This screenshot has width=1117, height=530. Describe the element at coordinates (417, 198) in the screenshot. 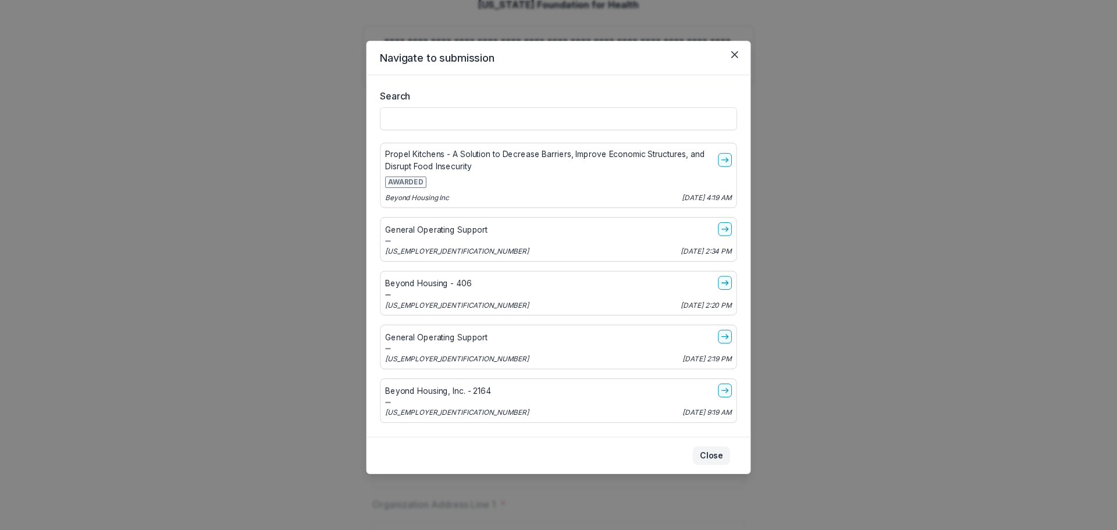

I see `p: Beyond Housing Inc` at that location.